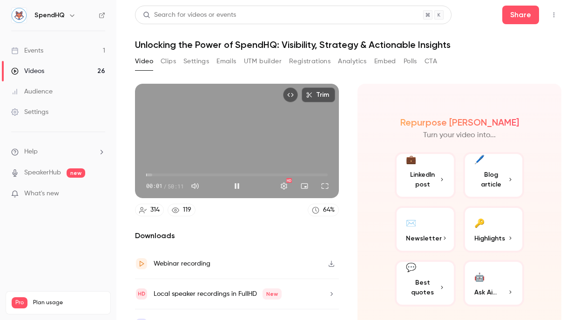  Describe the element at coordinates (263, 61) in the screenshot. I see `button: UTM builder` at that location.